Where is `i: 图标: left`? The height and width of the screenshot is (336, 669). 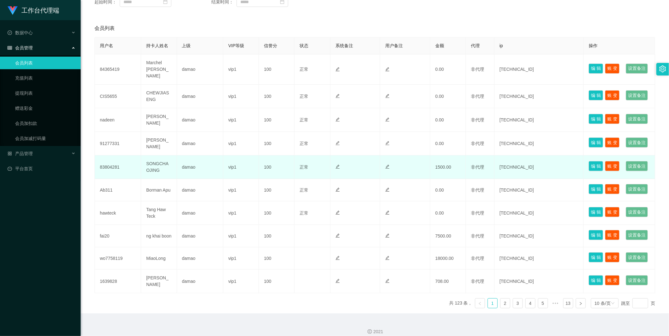
i: 图标: left is located at coordinates (480, 304).